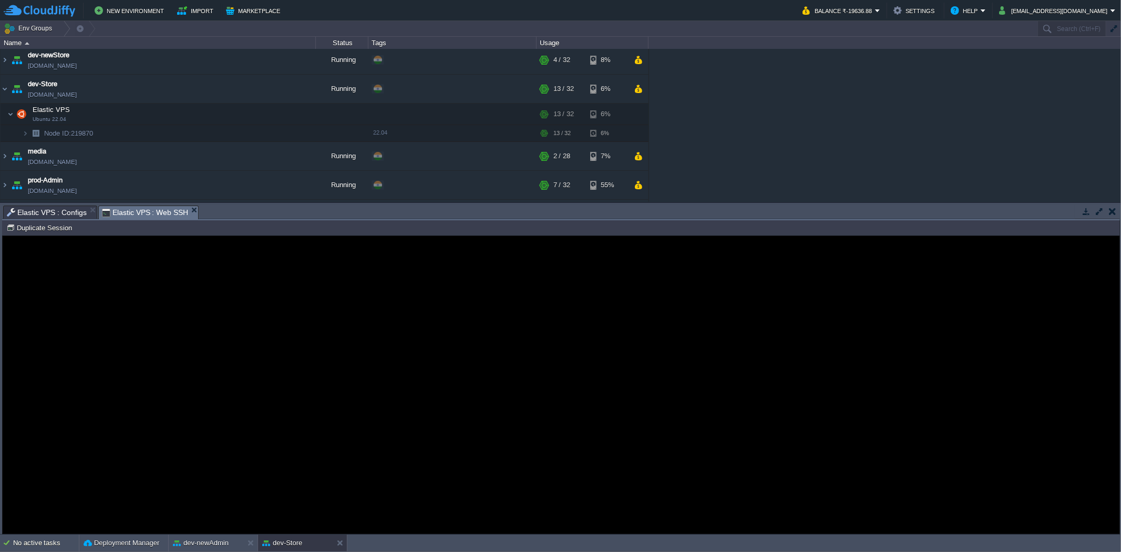 The image size is (1121, 552). What do you see at coordinates (52, 111) in the screenshot?
I see `a: Elastic VPSUbuntu 22.04` at bounding box center [52, 111].